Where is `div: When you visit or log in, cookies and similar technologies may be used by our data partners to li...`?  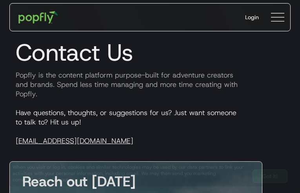
div: When you visit or log in, cookies and similar technologies may be used by our data partners to li... is located at coordinates (129, 174).